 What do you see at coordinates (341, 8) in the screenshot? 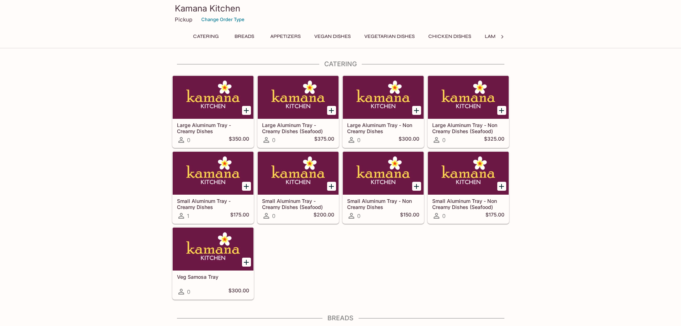
I see `h3: Kamana Kitchen` at bounding box center [341, 8].